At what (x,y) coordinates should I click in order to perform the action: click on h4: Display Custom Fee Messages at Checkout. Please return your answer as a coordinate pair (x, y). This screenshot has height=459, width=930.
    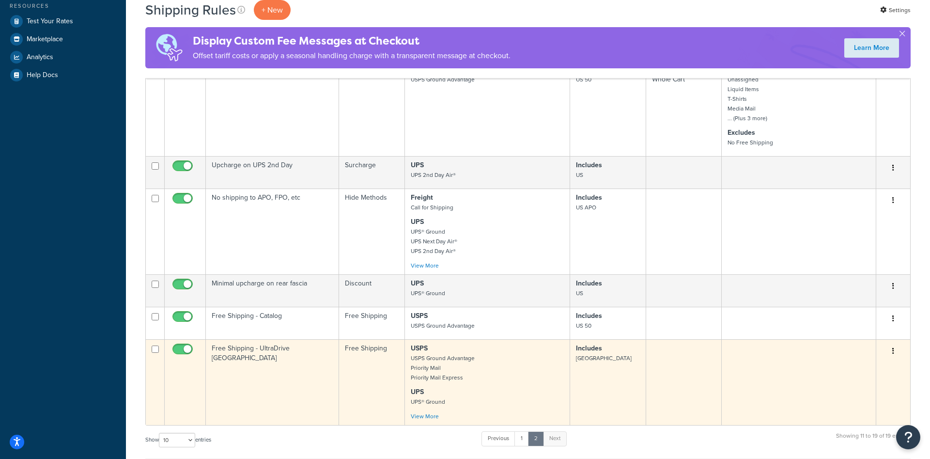
    Looking at the image, I should click on (352, 41).